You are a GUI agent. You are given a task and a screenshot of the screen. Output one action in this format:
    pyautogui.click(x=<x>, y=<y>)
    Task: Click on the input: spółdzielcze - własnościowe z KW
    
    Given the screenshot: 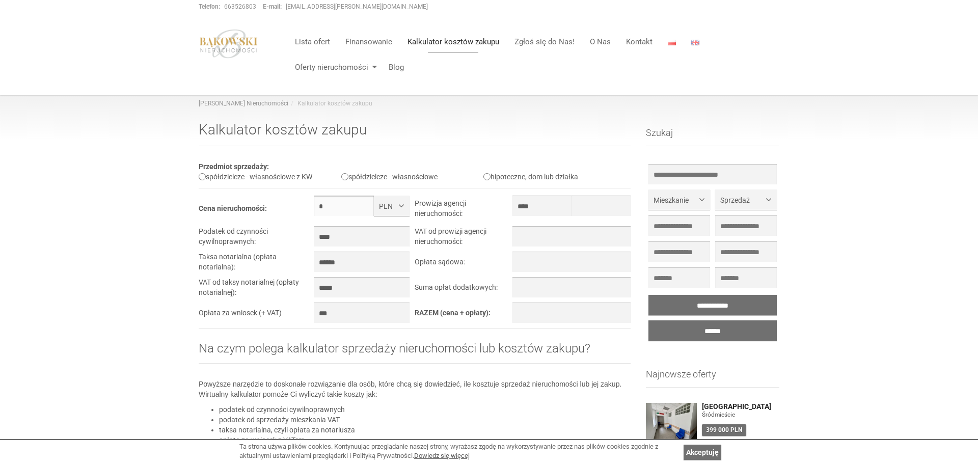 What is the action you would take?
    pyautogui.click(x=202, y=177)
    